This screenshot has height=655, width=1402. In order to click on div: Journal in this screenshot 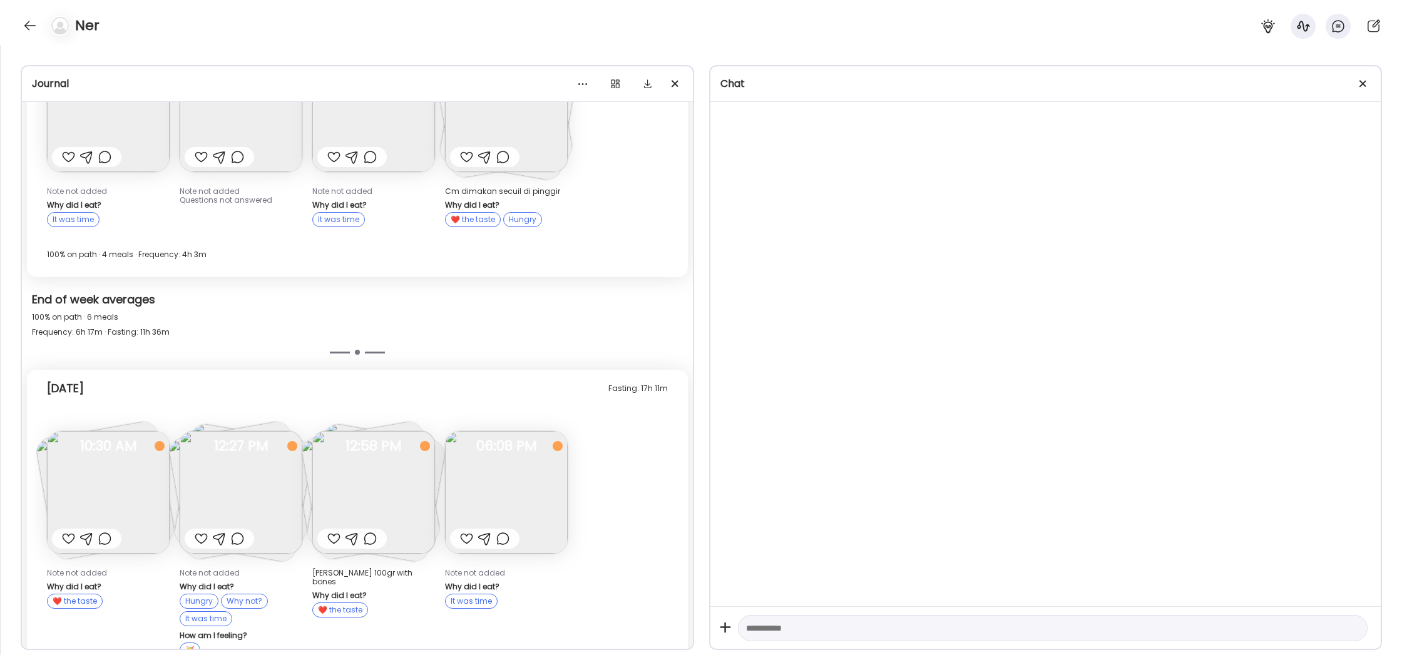, I will do `click(357, 84)`.